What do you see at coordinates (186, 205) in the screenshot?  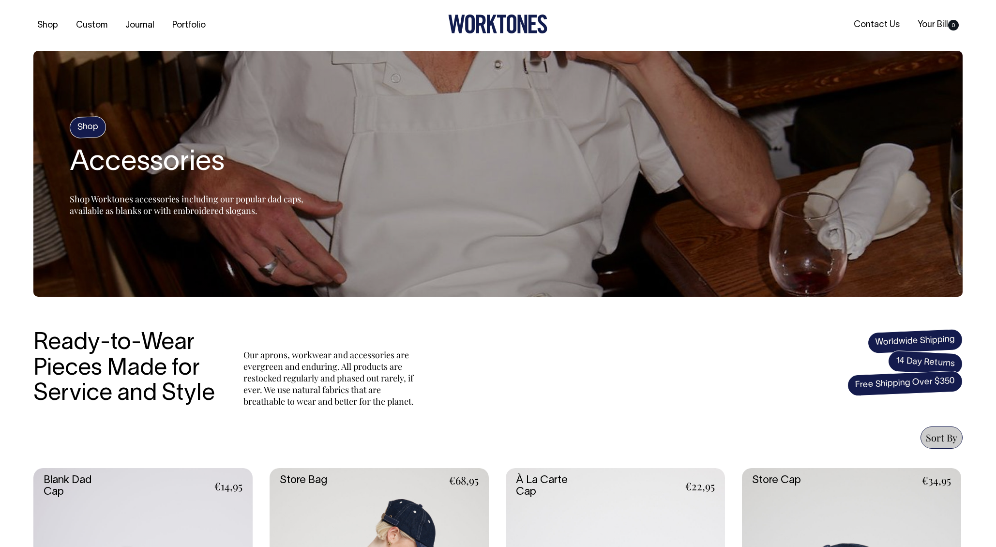 I see `span: Shop Worktones accessories including our popular dad caps, available as blanks or with embroidere...` at bounding box center [186, 205].